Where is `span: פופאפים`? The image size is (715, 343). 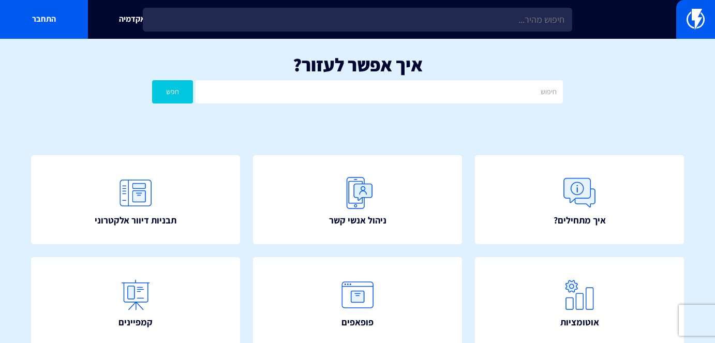
span: פופאפים is located at coordinates (357, 322).